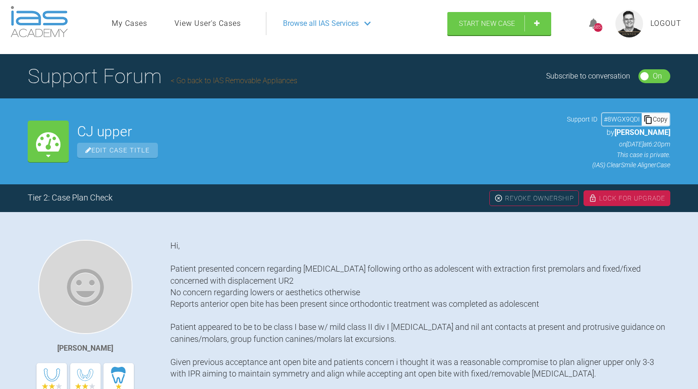 This screenshot has width=698, height=389. Describe the element at coordinates (70, 198) in the screenshot. I see `div: Tier 2: Case Plan Check` at that location.